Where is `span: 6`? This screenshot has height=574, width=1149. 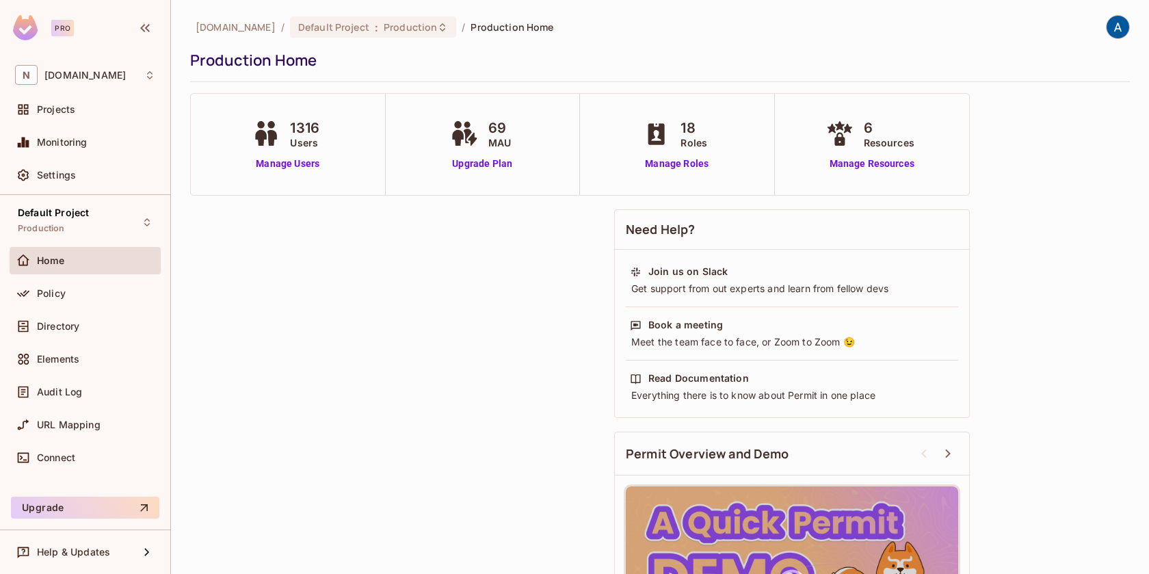
span: 6 is located at coordinates (889, 128).